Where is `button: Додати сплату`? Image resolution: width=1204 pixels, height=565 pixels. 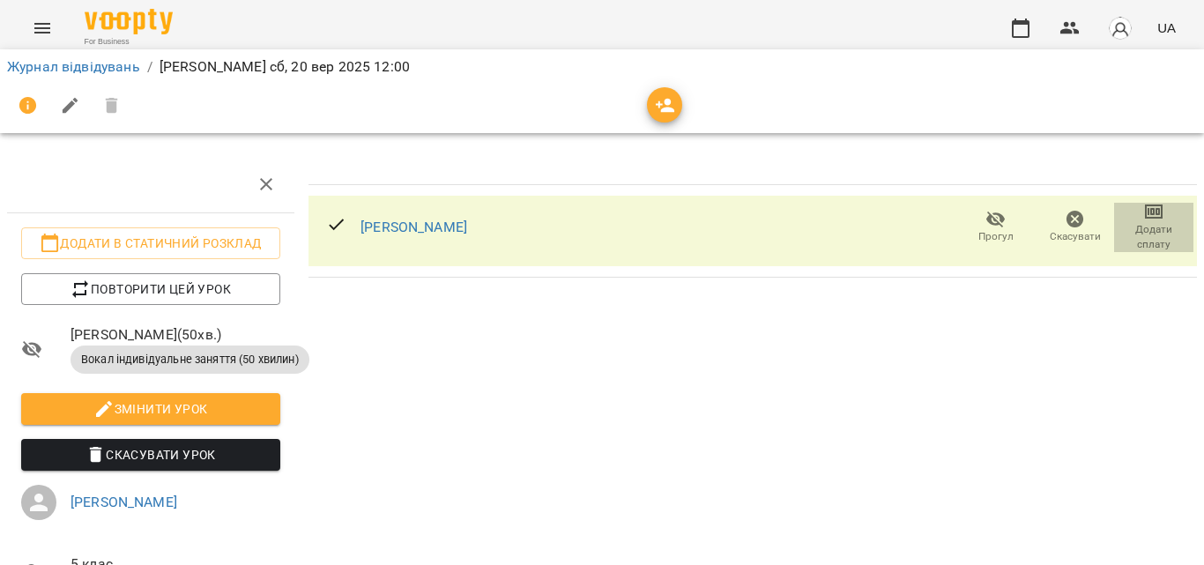 button: Додати сплату is located at coordinates (1154, 227).